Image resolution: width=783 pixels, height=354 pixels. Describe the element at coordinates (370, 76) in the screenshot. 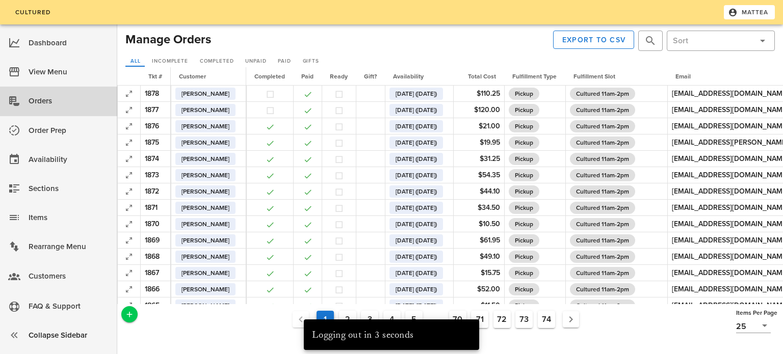

I see `th: Gift?` at that location.